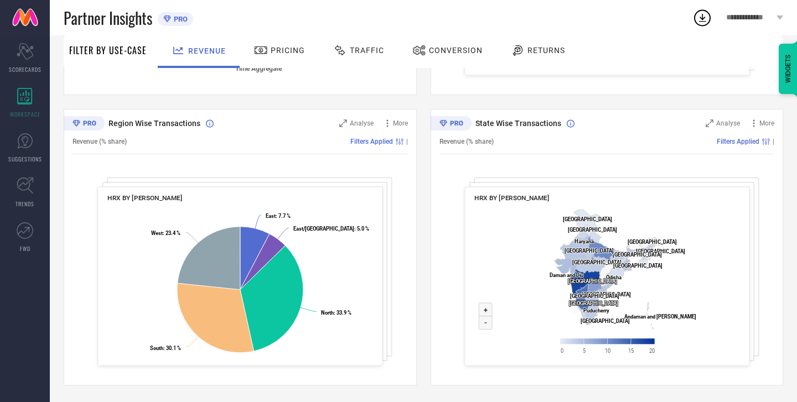 Image resolution: width=797 pixels, height=402 pixels. What do you see at coordinates (288, 50) in the screenshot?
I see `span: Pricing` at bounding box center [288, 50].